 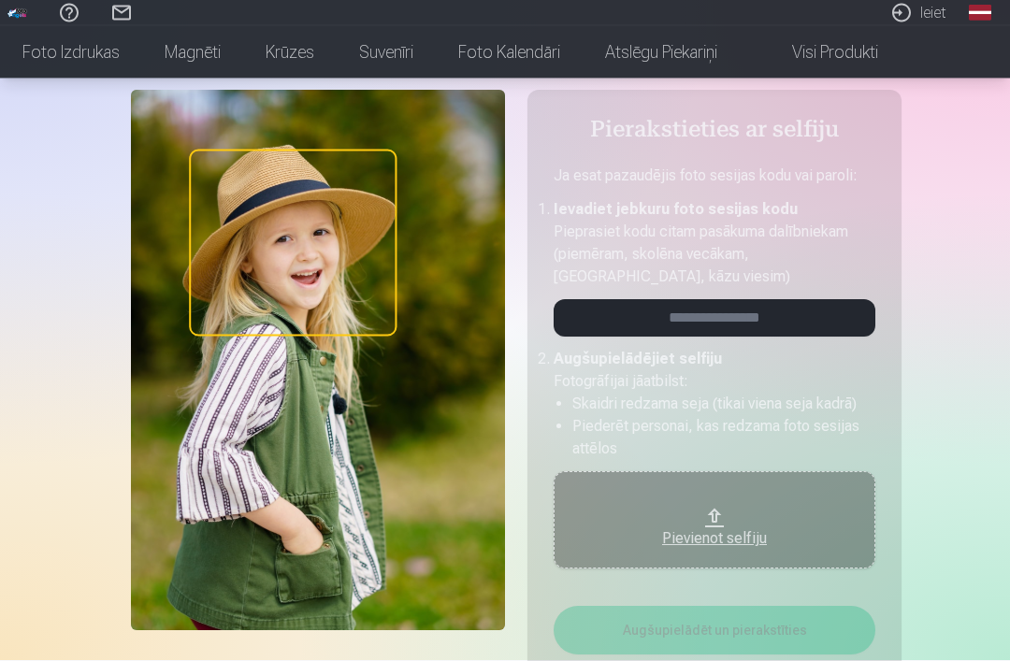 What do you see at coordinates (715, 132) in the screenshot?
I see `h4: Pierakstieties ar selfiju` at bounding box center [715, 132].